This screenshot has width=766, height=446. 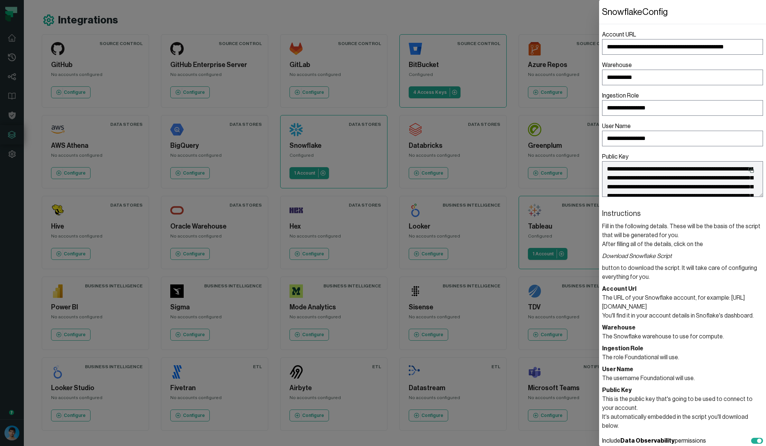 What do you see at coordinates (683, 328) in the screenshot?
I see `header: Warehouse` at bounding box center [683, 328].